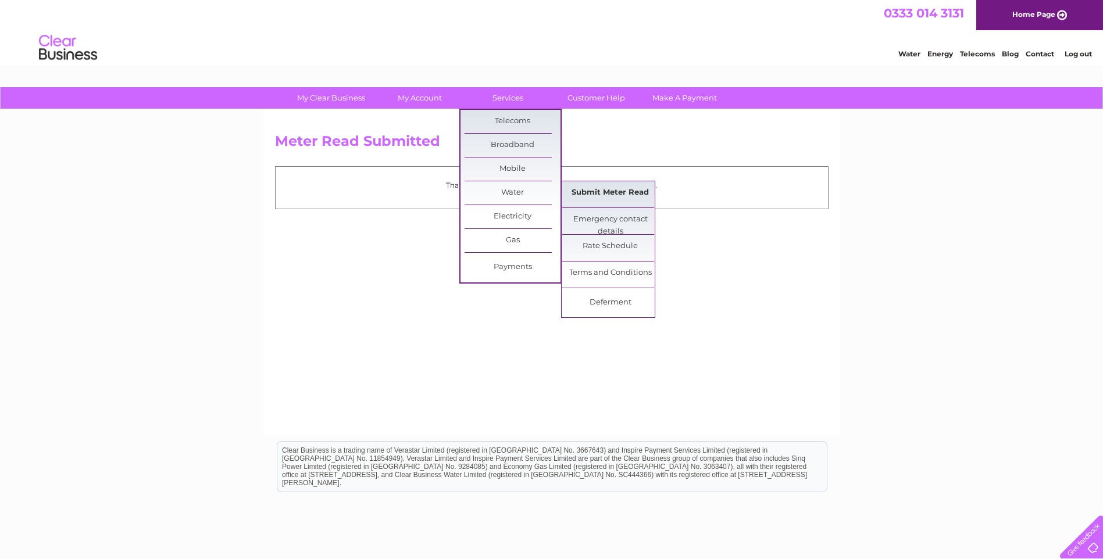 The height and width of the screenshot is (559, 1103). I want to click on a: Customer Help, so click(596, 98).